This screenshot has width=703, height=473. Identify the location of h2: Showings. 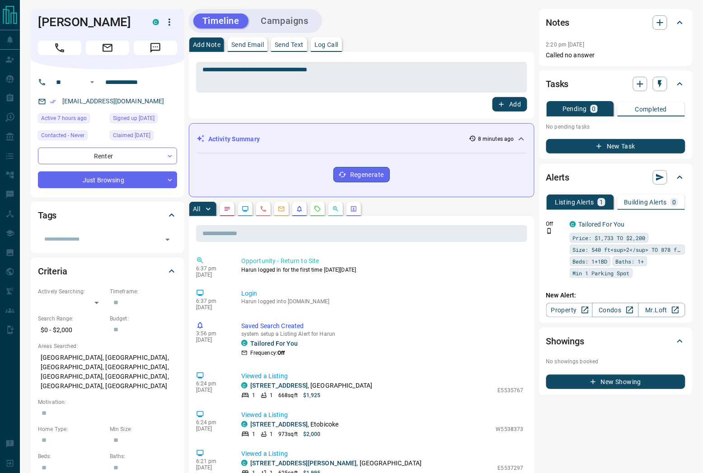
(565, 341).